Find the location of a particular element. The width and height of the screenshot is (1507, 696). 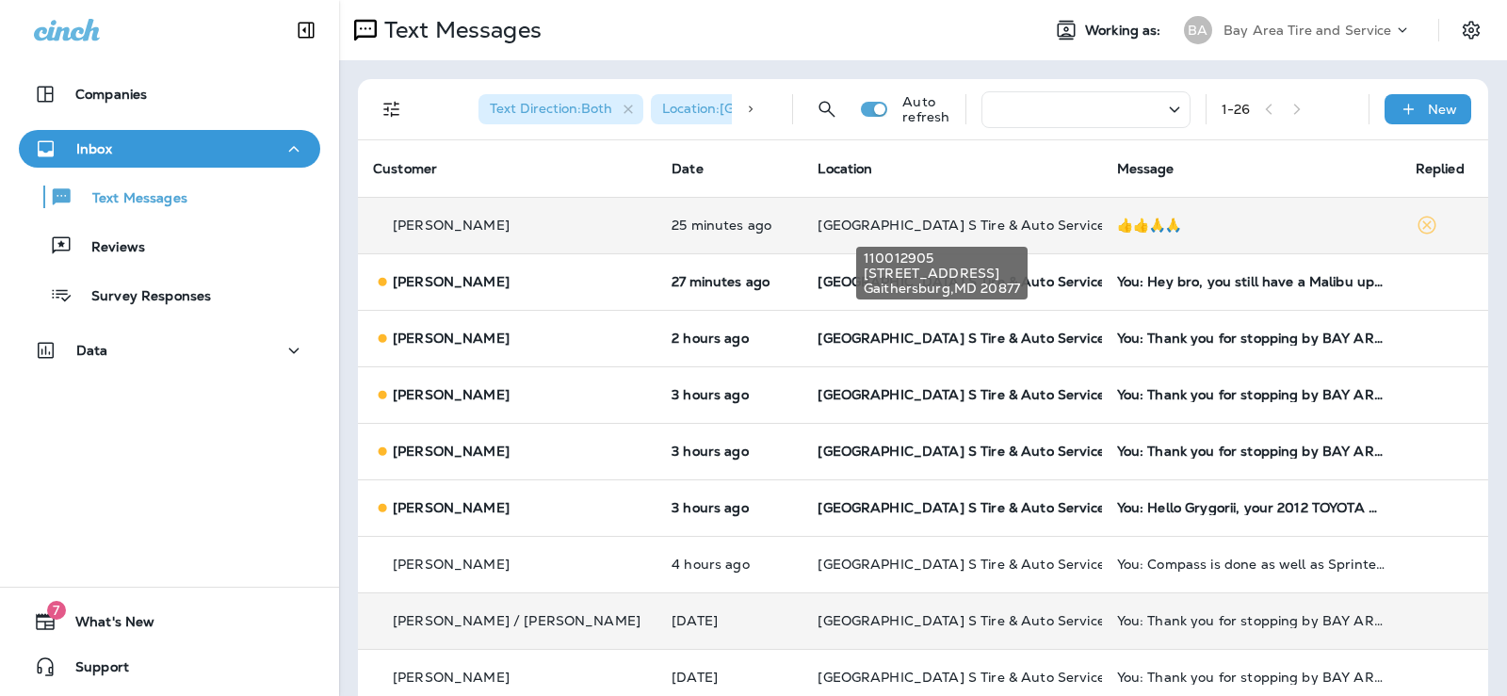

span: Gaithersburg , MD 20877 is located at coordinates (942, 288).